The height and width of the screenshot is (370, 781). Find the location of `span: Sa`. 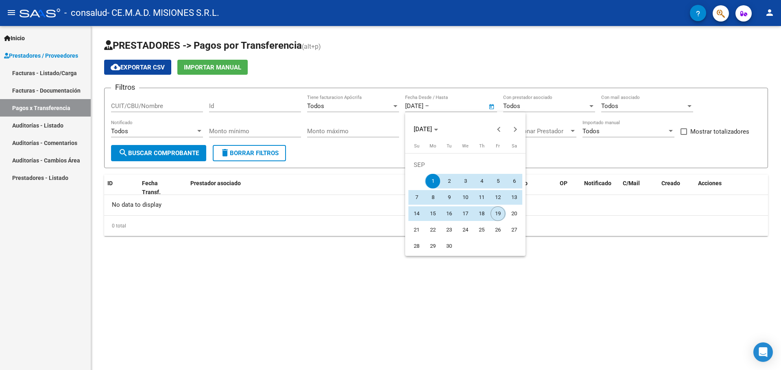

span: Sa is located at coordinates (514, 146).